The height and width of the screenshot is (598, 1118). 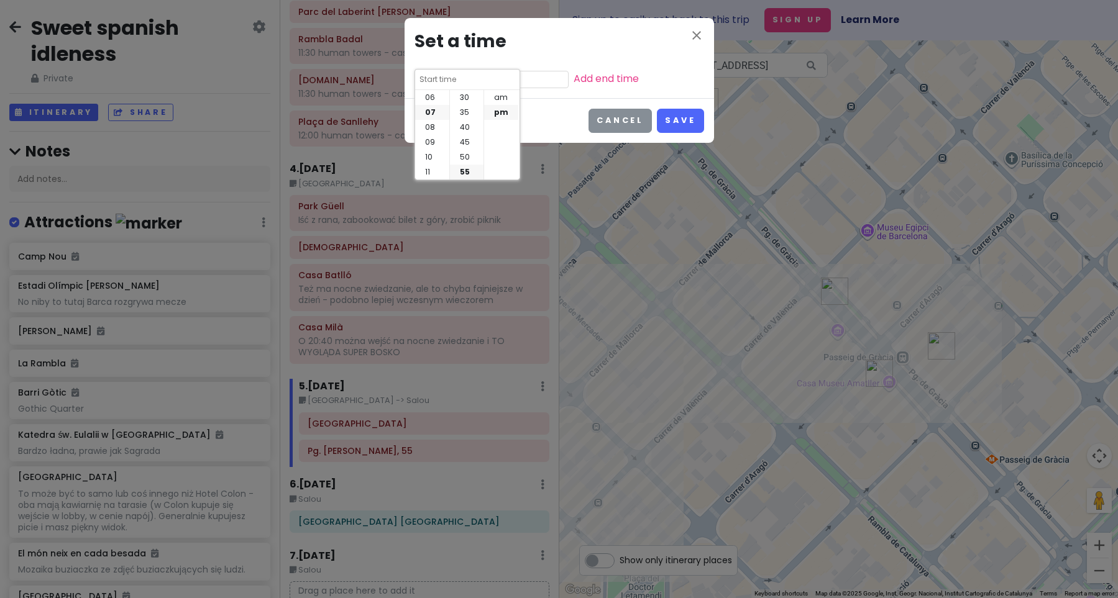 I want to click on li: 10, so click(x=432, y=157).